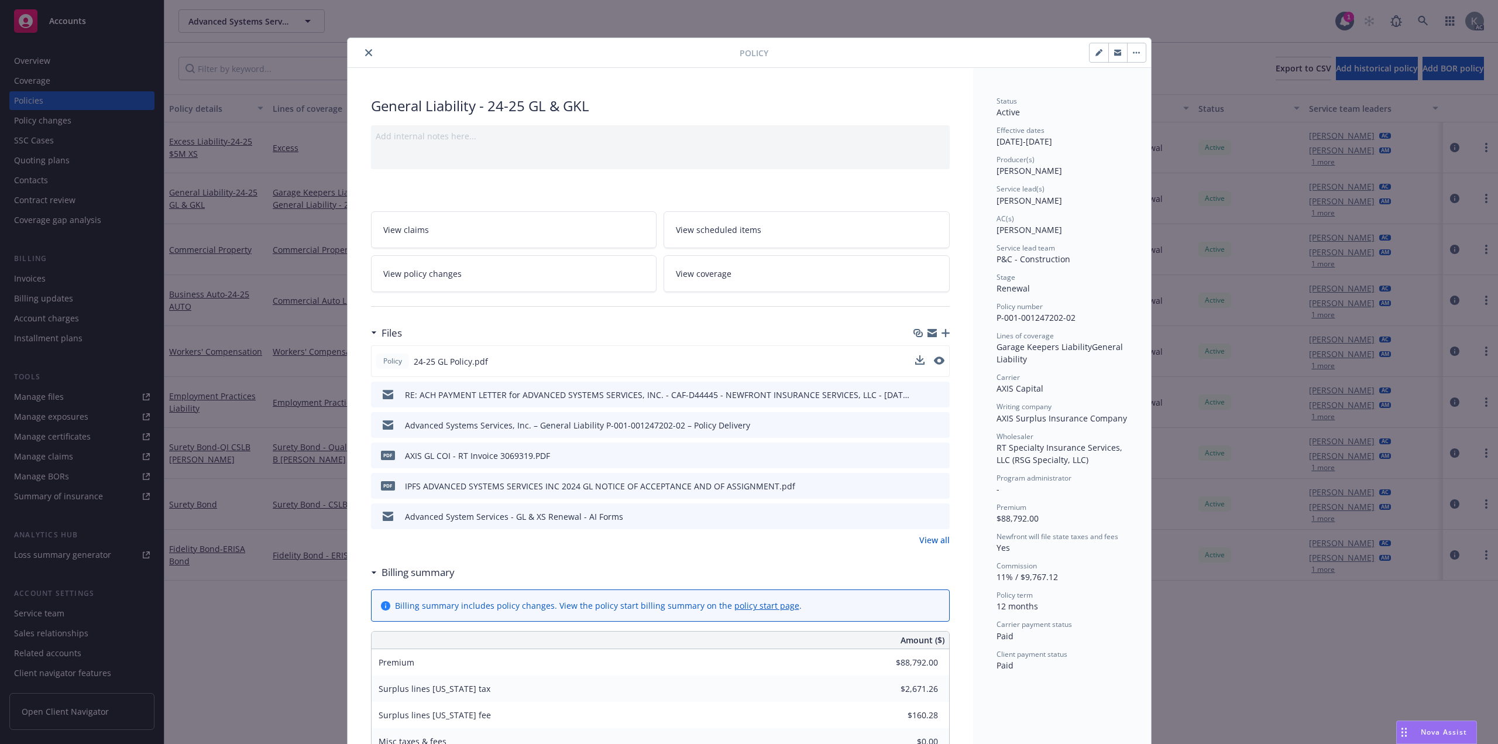 This screenshot has width=1498, height=744. Describe the element at coordinates (1034, 477) in the screenshot. I see `span: Program administrator` at that location.